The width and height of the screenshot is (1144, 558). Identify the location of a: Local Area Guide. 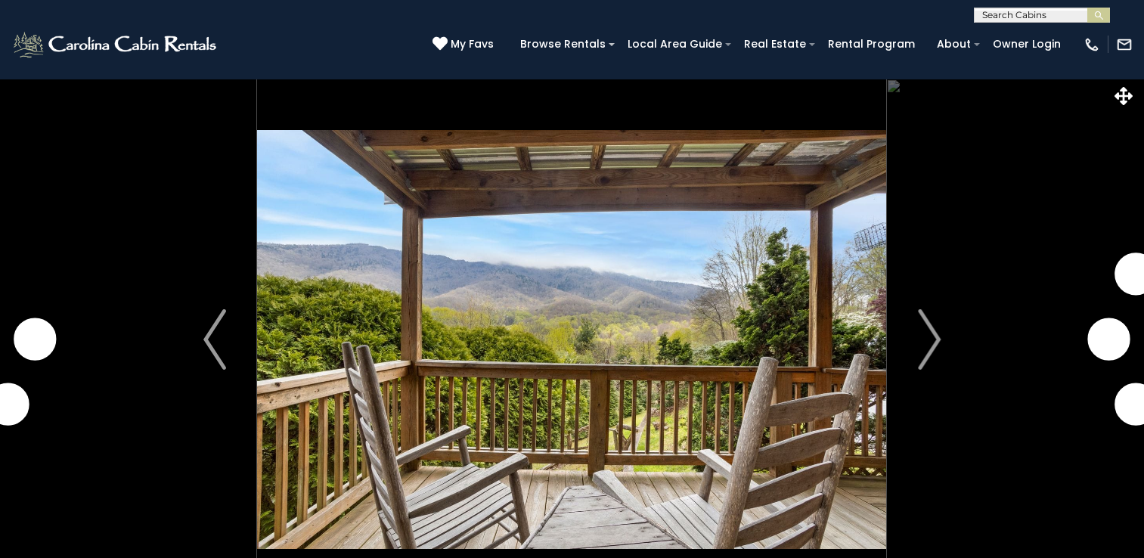
(675, 44).